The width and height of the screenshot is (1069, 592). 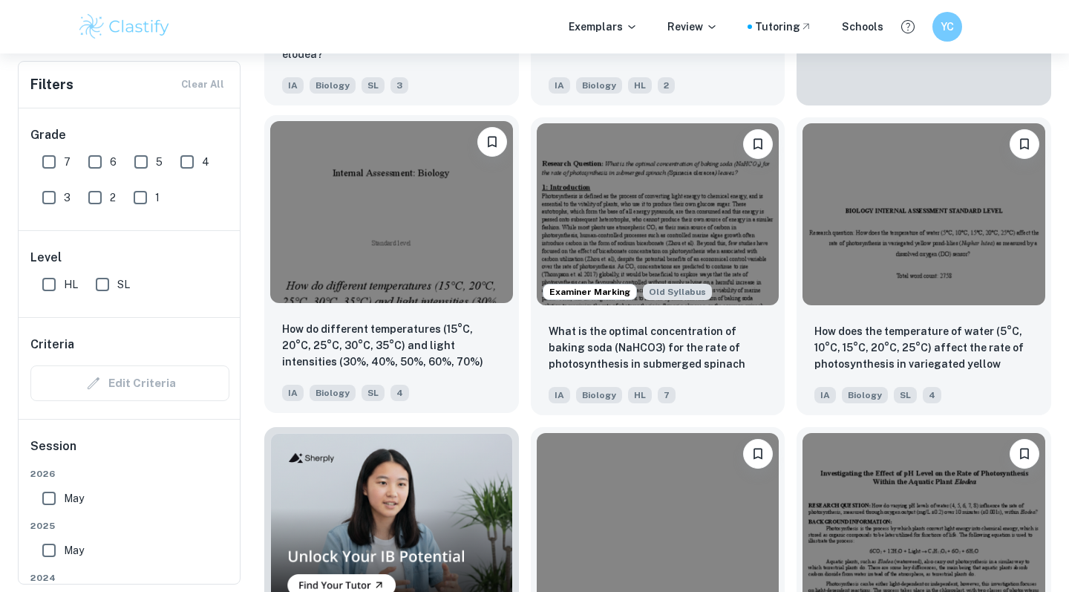 What do you see at coordinates (603, 27) in the screenshot?
I see `p: Exemplars` at bounding box center [603, 27].